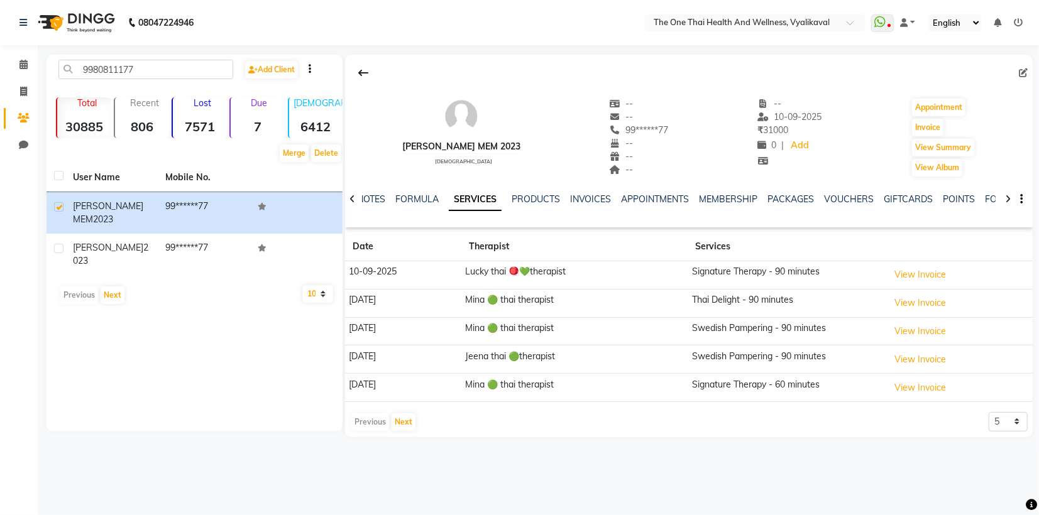 Image resolution: width=1039 pixels, height=515 pixels. What do you see at coordinates (258, 126) in the screenshot?
I see `strong: 7` at bounding box center [258, 126].